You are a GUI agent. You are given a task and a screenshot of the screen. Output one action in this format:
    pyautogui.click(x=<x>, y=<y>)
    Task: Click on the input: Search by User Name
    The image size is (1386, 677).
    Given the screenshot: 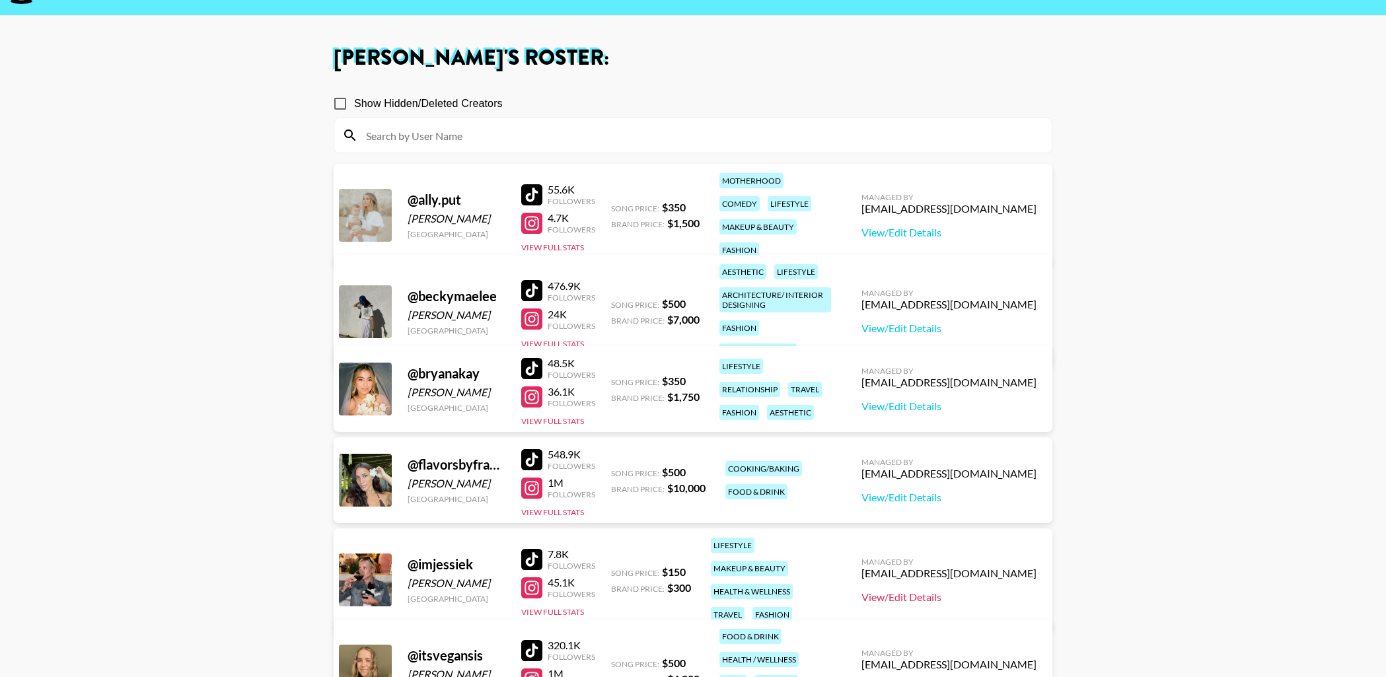 What is the action you would take?
    pyautogui.click(x=701, y=135)
    